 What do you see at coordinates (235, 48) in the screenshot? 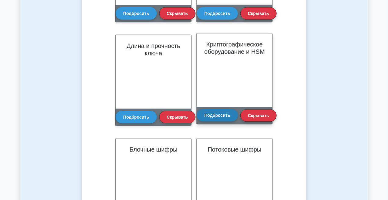
I see `font: Криптографическое оборудование и HSM` at bounding box center [235, 48].